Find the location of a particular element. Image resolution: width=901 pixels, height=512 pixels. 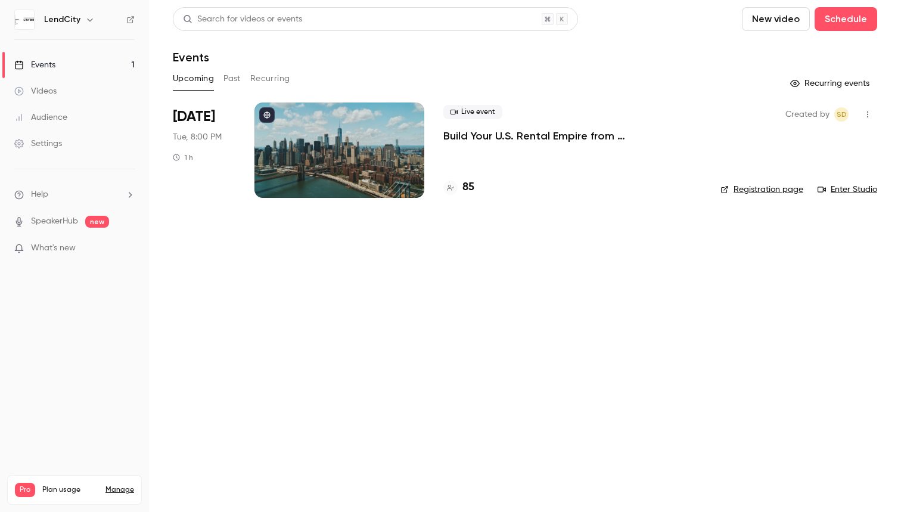

a: SpeakerHub is located at coordinates (54, 221).